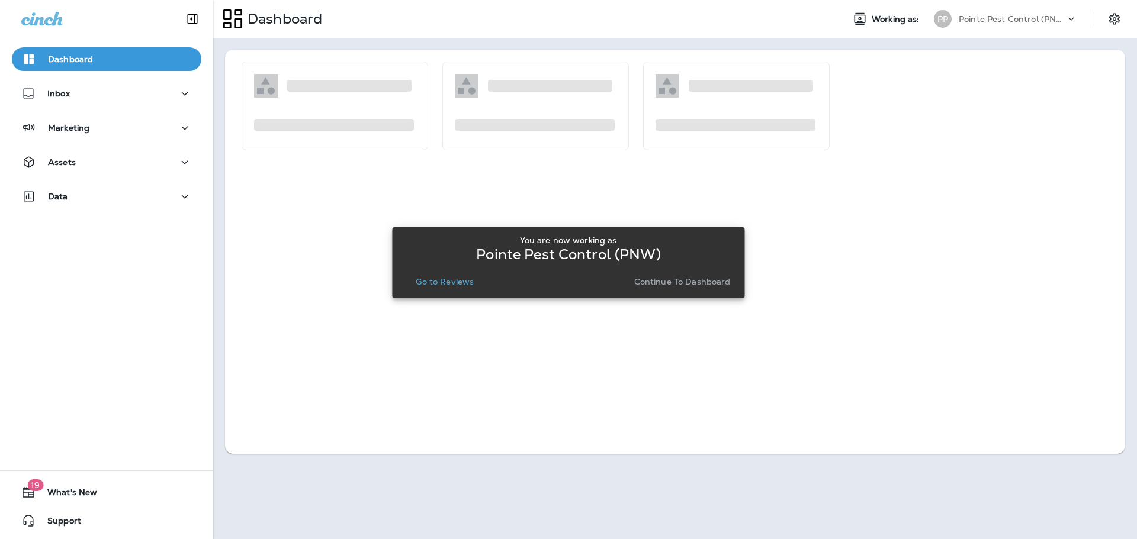 Image resolution: width=1137 pixels, height=539 pixels. Describe the element at coordinates (445, 282) in the screenshot. I see `button: Go to Reviews` at that location.